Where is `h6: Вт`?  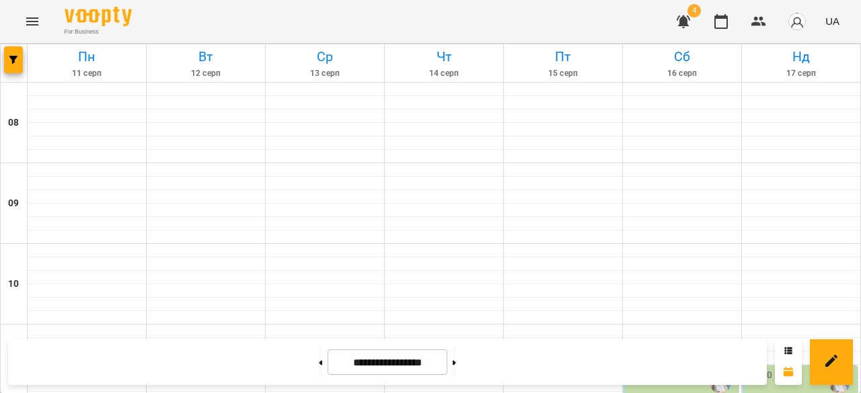 h6: Вт is located at coordinates (206, 56).